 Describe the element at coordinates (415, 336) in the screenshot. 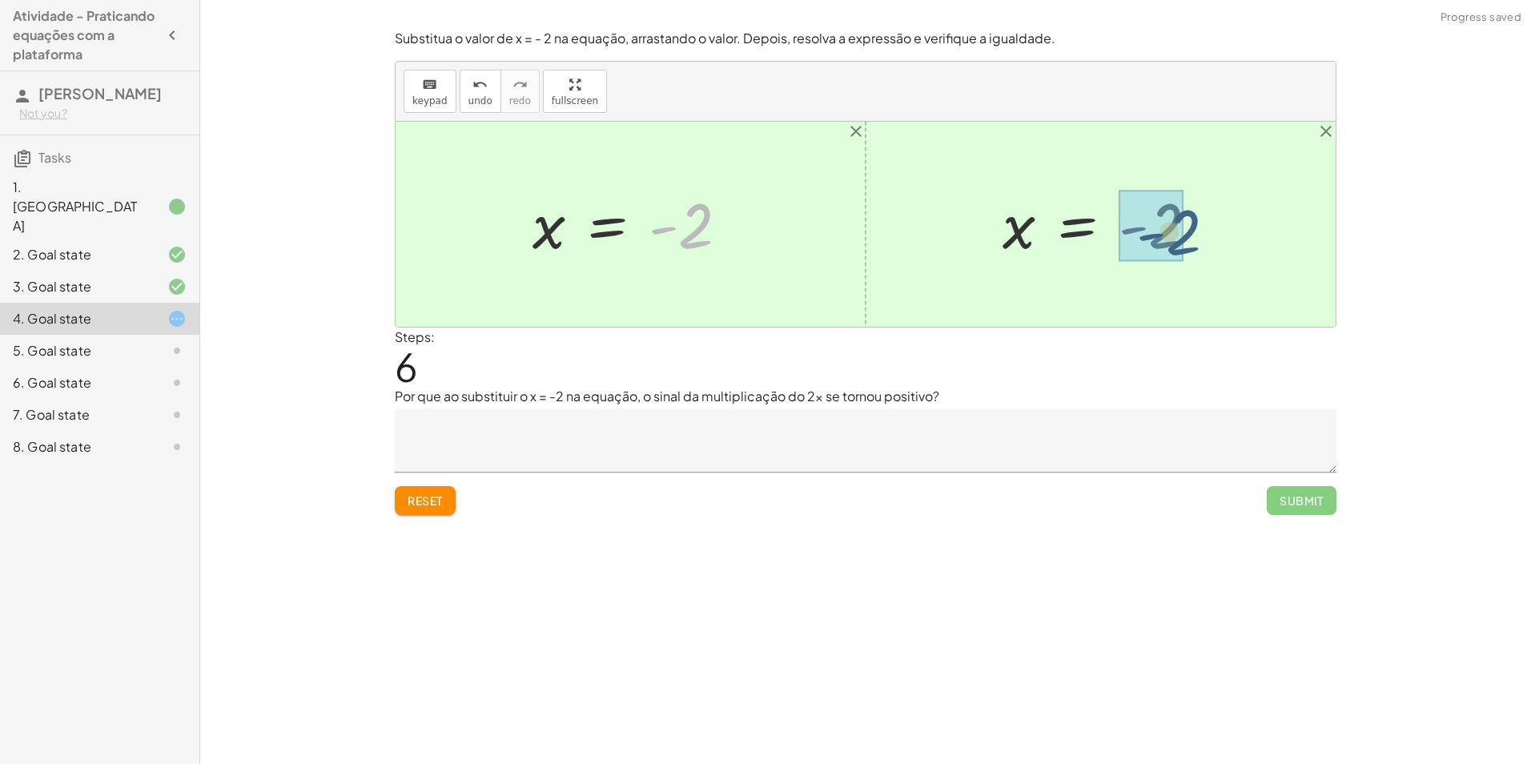

I see `label: Steps:` at that location.